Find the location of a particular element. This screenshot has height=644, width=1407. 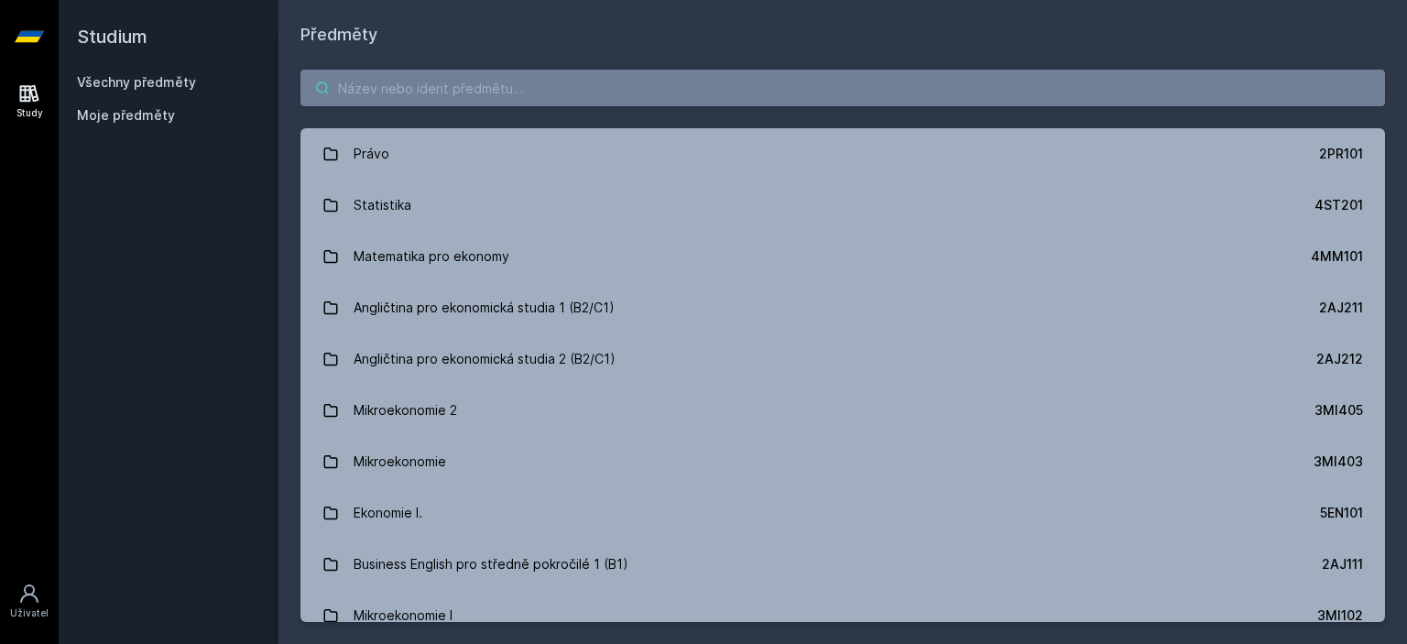

div: Matematika pro ekonomy is located at coordinates (431, 256).